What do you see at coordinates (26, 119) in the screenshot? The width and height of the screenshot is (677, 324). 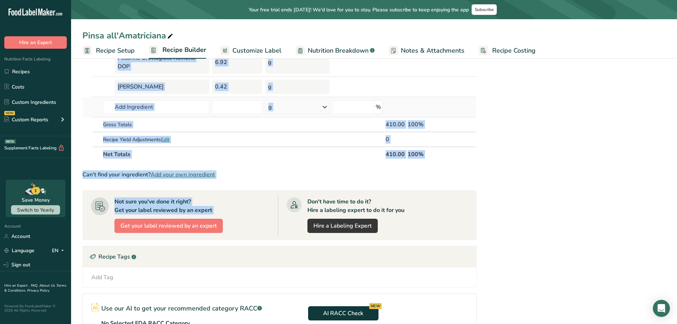 I see `div: Custom Reports` at bounding box center [26, 119].